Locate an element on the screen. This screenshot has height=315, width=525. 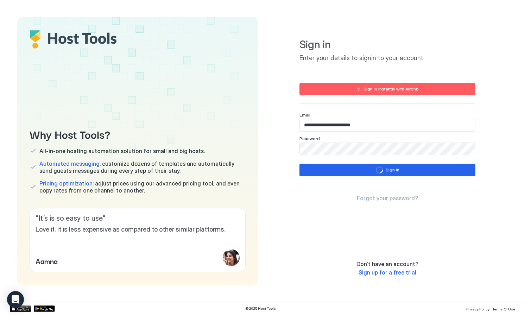
button: Sign in instantly with Airbnb is located at coordinates (387, 89).